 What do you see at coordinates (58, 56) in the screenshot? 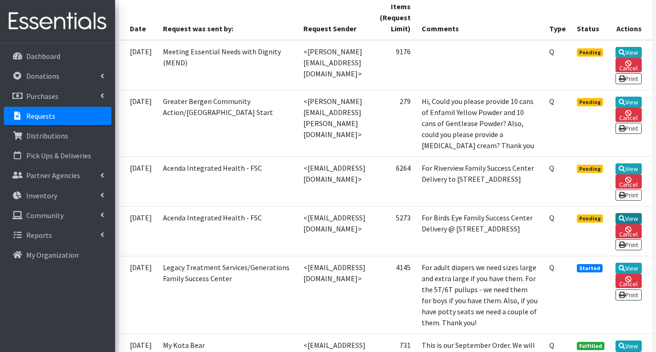
I see `a: Dashboard` at bounding box center [58, 56].